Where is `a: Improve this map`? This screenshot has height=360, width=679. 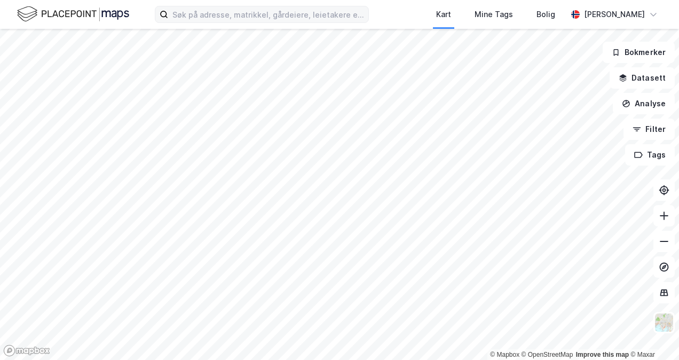 a: Improve this map is located at coordinates (602, 354).